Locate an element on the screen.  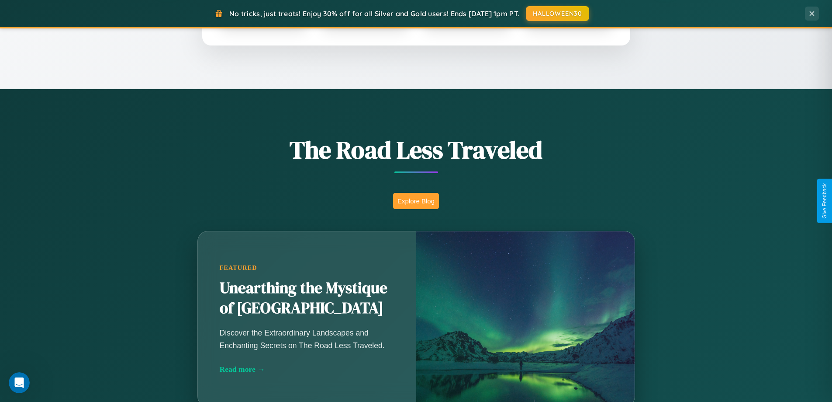
button: Explore Blog is located at coordinates (416, 201).